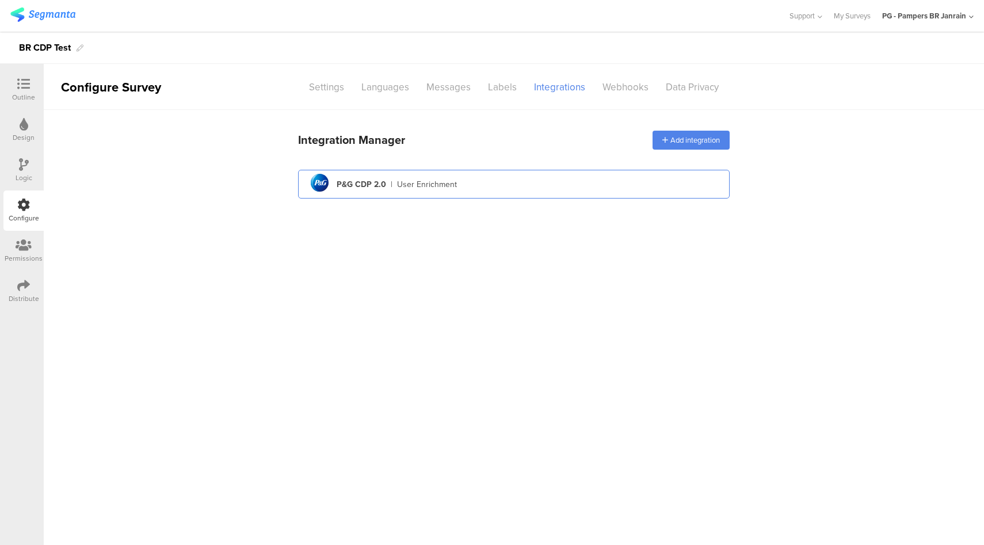 The image size is (984, 545). I want to click on div: Outline, so click(24, 97).